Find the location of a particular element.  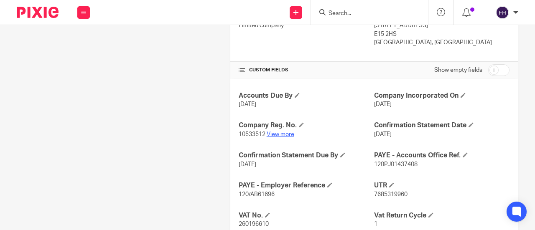

h4: Company Incorporated On is located at coordinates (442, 96).